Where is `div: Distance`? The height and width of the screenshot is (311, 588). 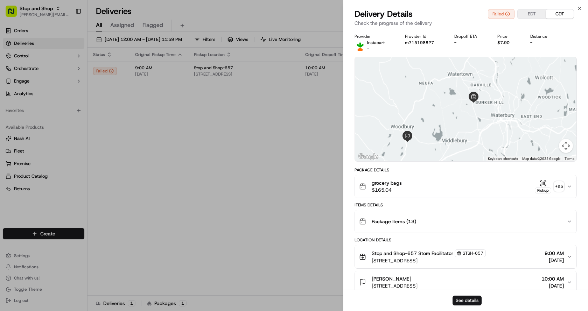
div: Distance is located at coordinates (543, 36).